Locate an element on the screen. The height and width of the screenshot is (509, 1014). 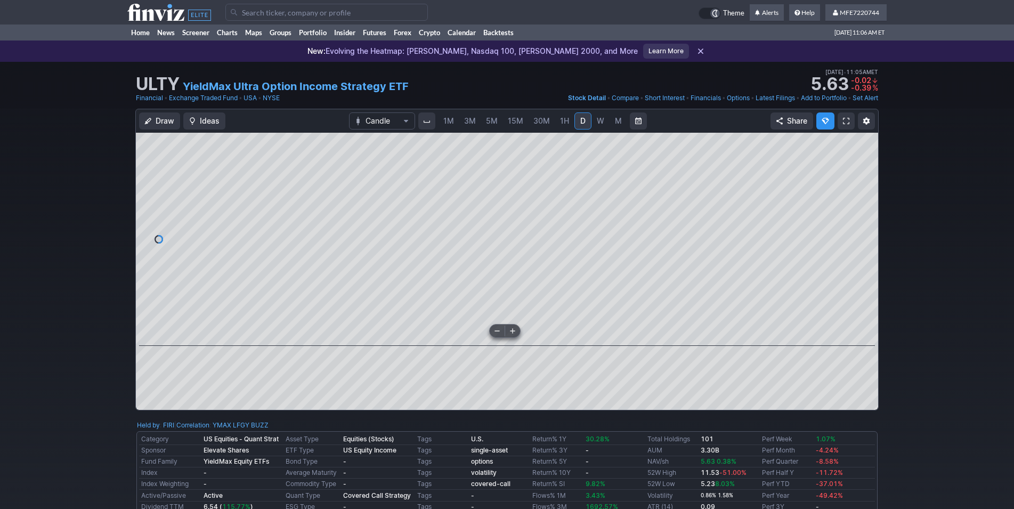
span: 15M is located at coordinates (515, 120).